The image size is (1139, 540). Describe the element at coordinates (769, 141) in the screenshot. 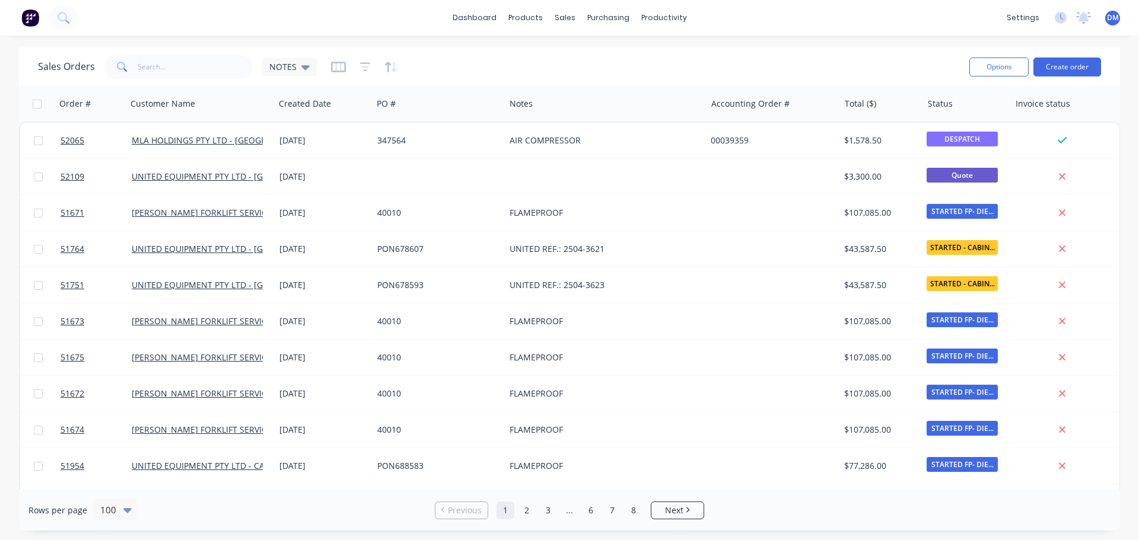

I see `div: 00039359` at that location.